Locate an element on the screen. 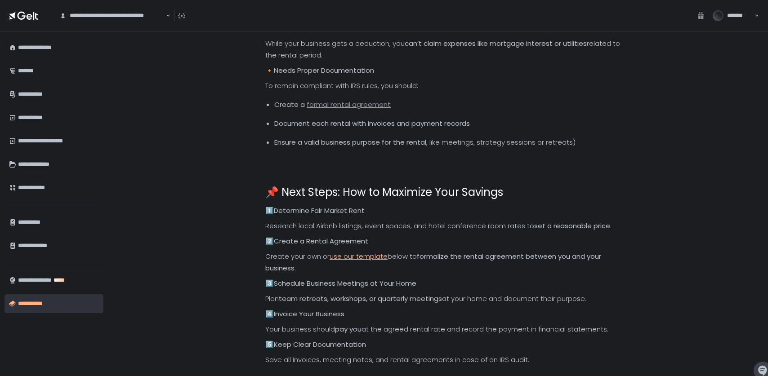 This screenshot has height=376, width=768. li: , like meetings, strategy sessions or retreats) is located at coordinates (450, 142).